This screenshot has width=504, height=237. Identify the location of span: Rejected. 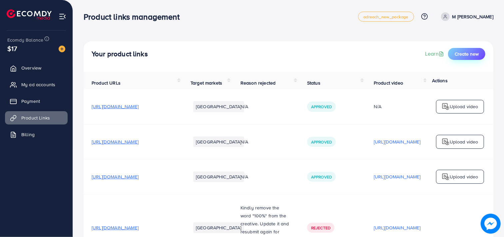
(321, 228).